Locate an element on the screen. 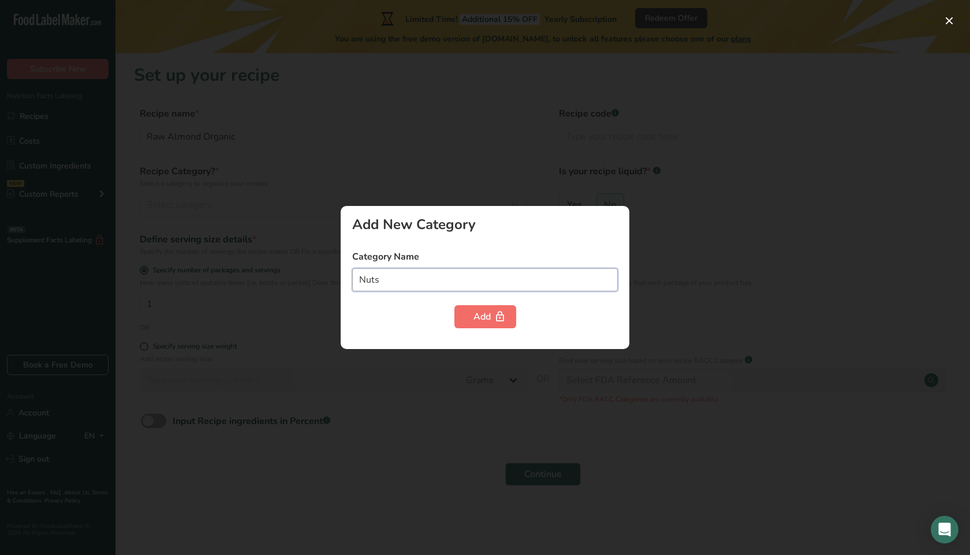 The height and width of the screenshot is (555, 970). label: Category Name is located at coordinates (485, 257).